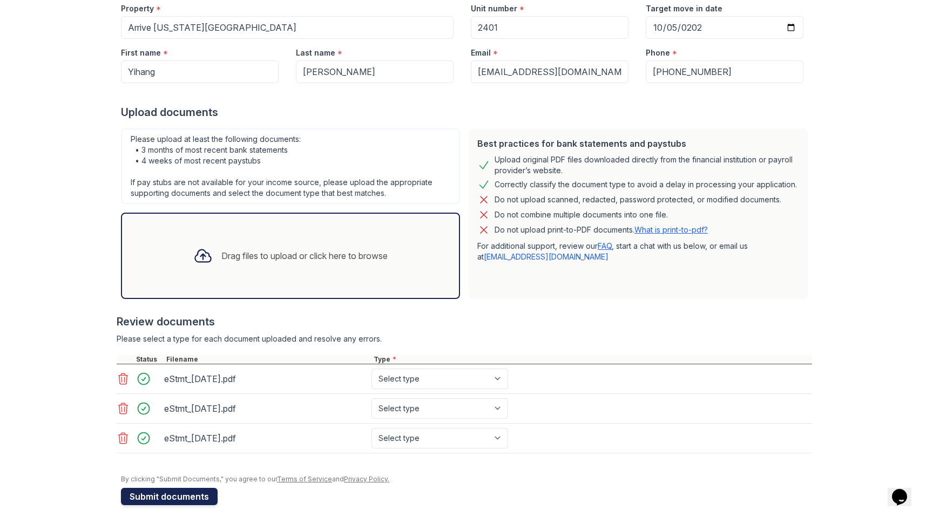  What do you see at coordinates (605, 246) in the screenshot?
I see `a: FAQ` at bounding box center [605, 246].